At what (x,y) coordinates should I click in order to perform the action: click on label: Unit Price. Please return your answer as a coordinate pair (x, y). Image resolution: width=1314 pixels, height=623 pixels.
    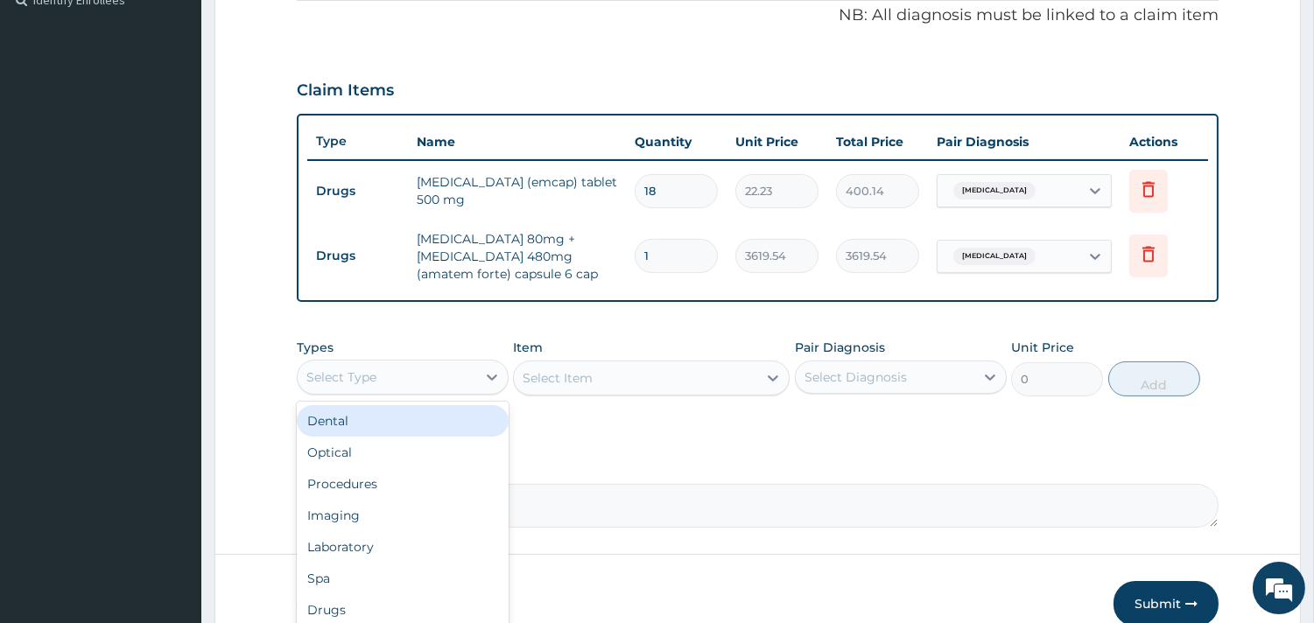
    Looking at the image, I should click on (1043, 348).